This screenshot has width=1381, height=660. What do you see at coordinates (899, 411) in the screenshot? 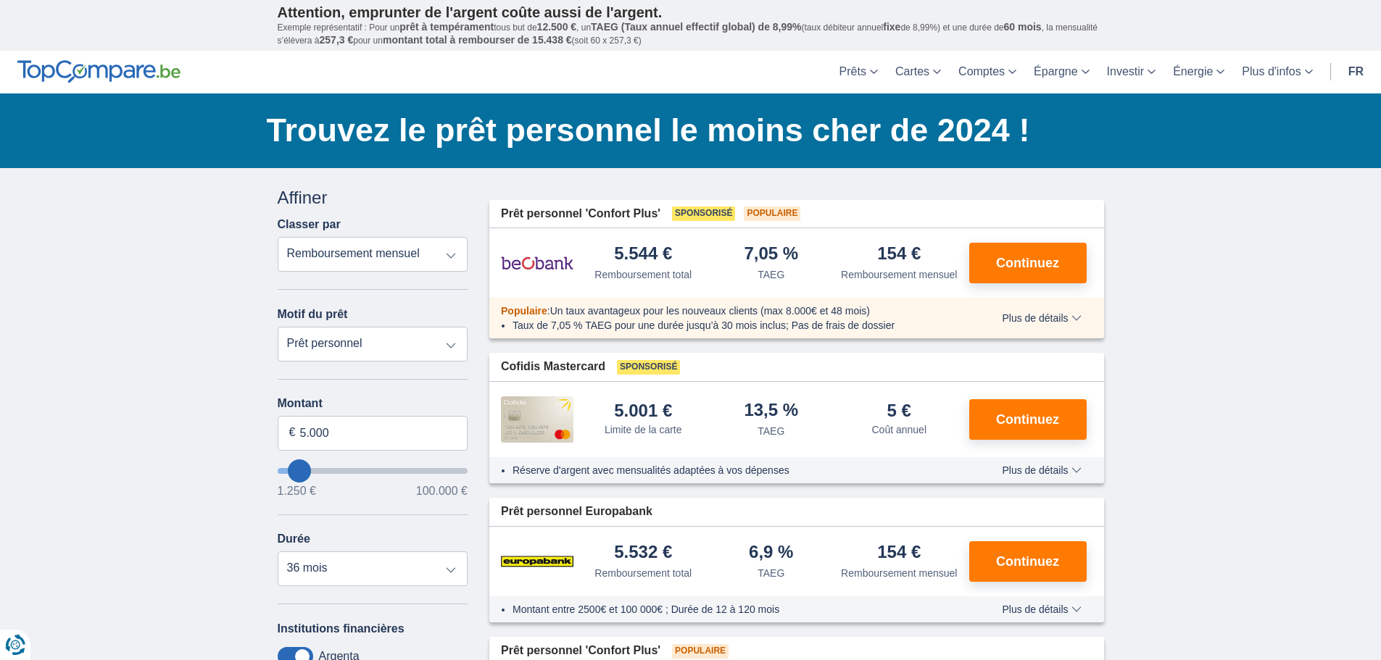
I see `div: 5 €` at bounding box center [899, 411].